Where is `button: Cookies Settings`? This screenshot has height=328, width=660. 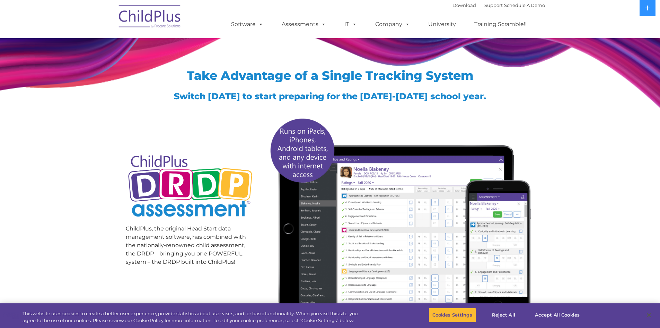 button: Cookies Settings is located at coordinates (452, 315).